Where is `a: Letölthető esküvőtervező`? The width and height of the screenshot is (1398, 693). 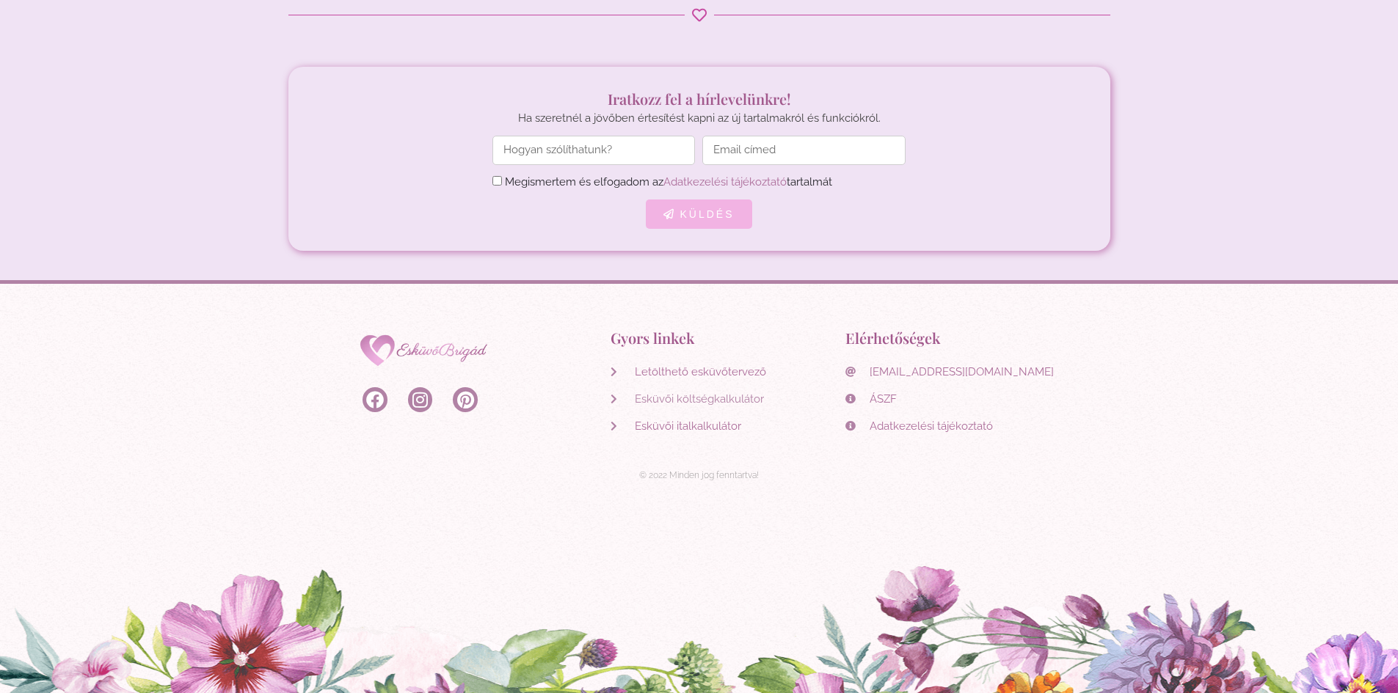
a: Letölthető esküvőtervező is located at coordinates (720, 372).